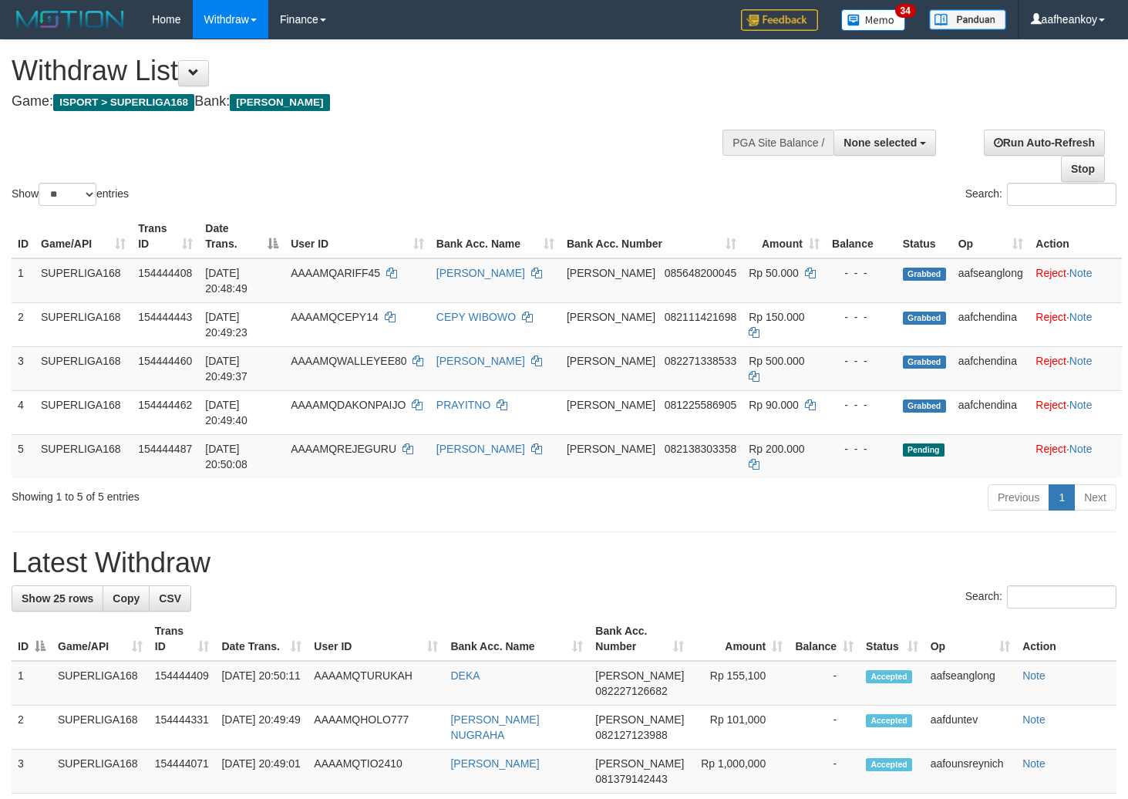  What do you see at coordinates (924, 449) in the screenshot?
I see `span: Pending` at bounding box center [924, 449].